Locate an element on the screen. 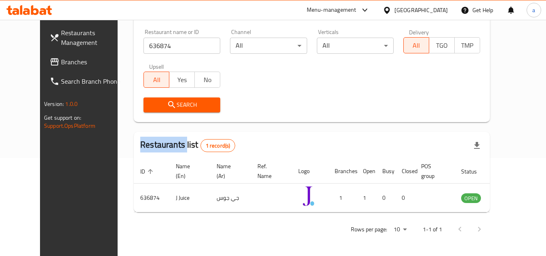 The width and height of the screenshot is (546, 256). span: POS group is located at coordinates (433, 171).